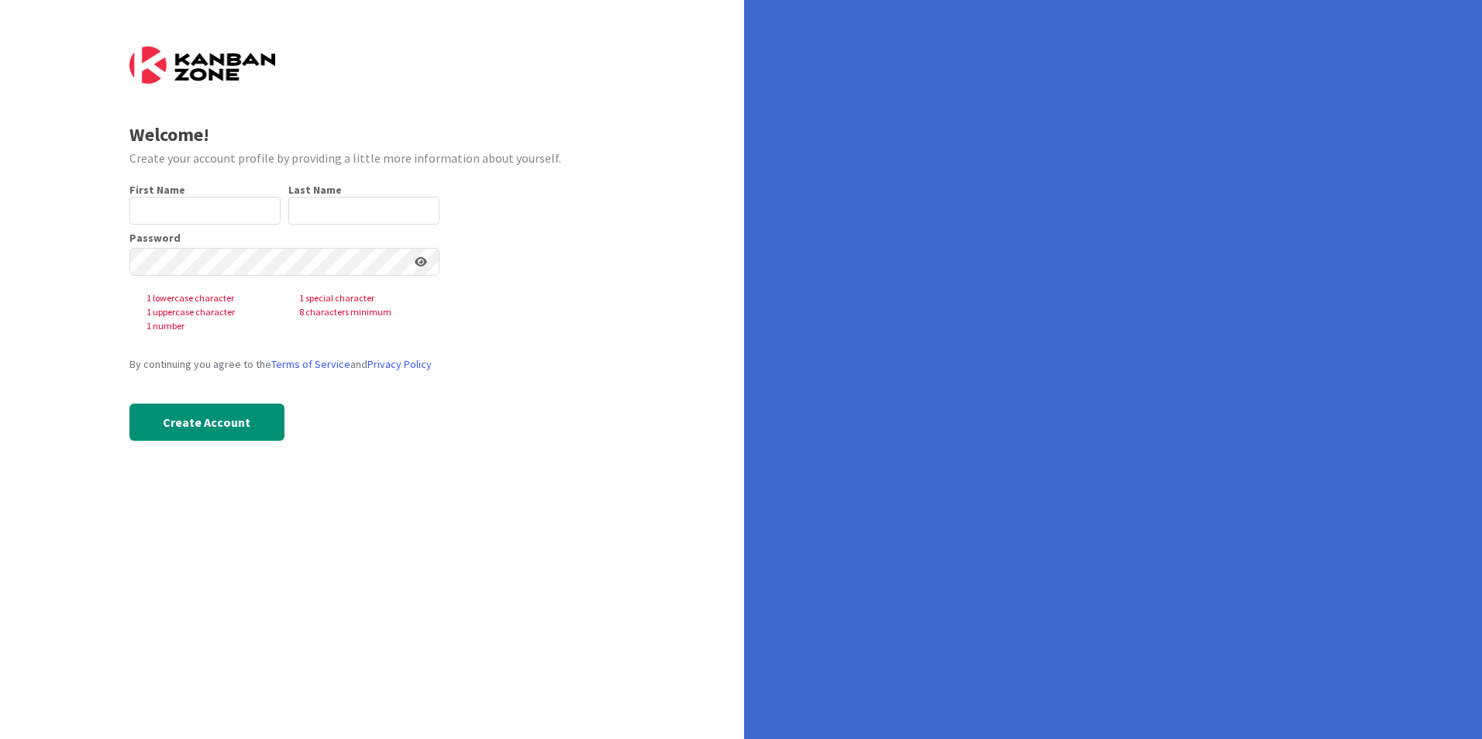 The height and width of the screenshot is (739, 1482). What do you see at coordinates (202, 65) in the screenshot?
I see `img: Kanban Zone` at bounding box center [202, 65].